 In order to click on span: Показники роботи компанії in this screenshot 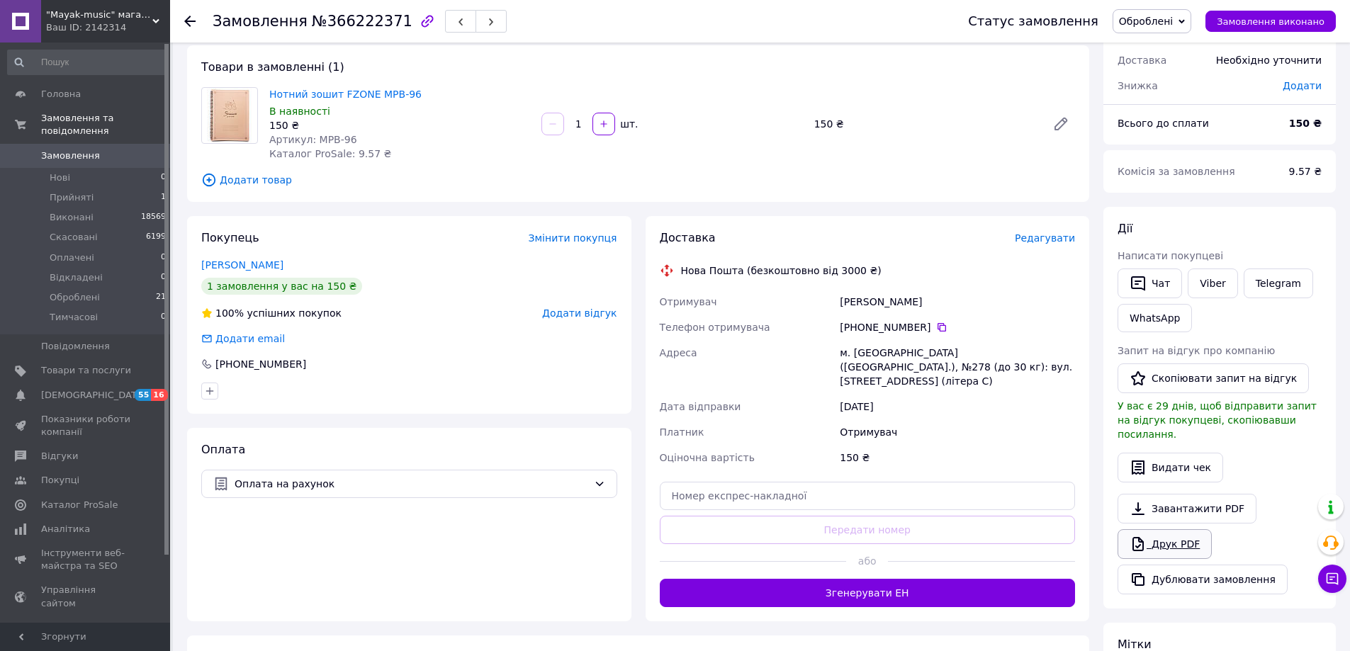, I will do `click(86, 426)`.